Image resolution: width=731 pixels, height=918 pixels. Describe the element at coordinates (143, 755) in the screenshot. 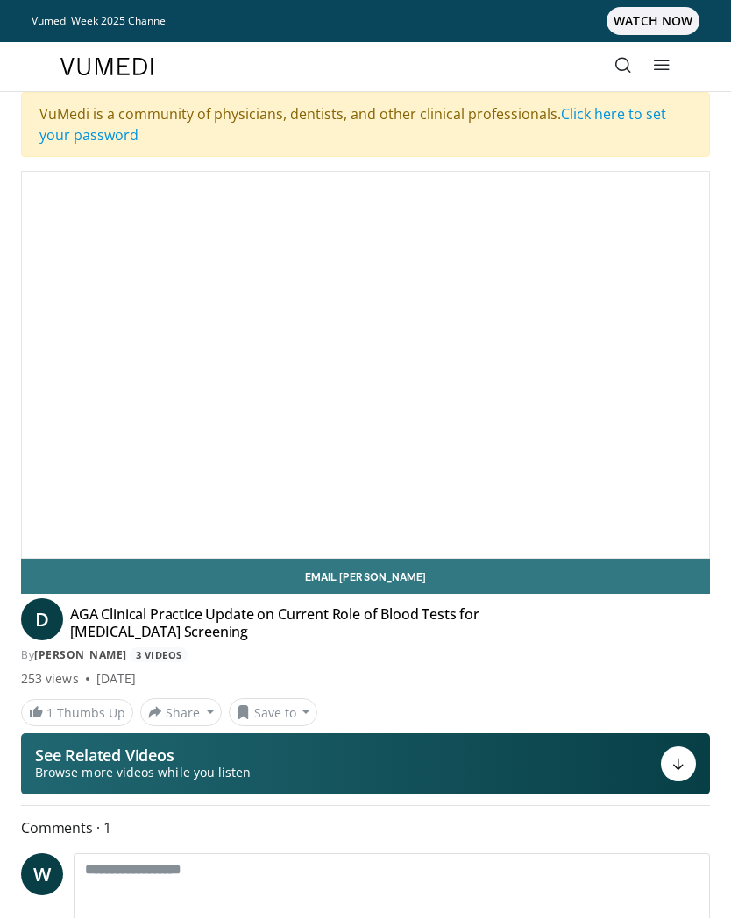

I see `p: See Related Videos` at that location.